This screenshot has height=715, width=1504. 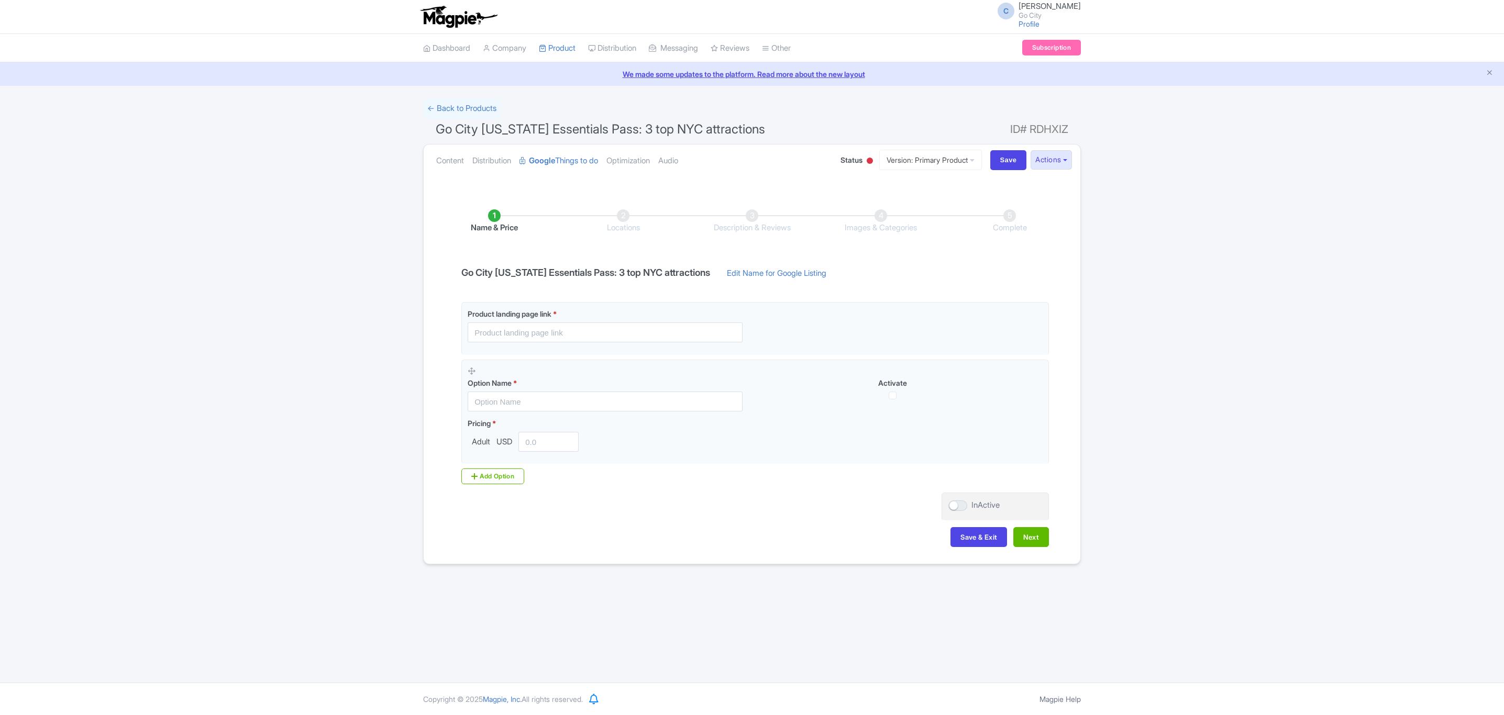 I want to click on span: Magpie, Inc., so click(x=502, y=699).